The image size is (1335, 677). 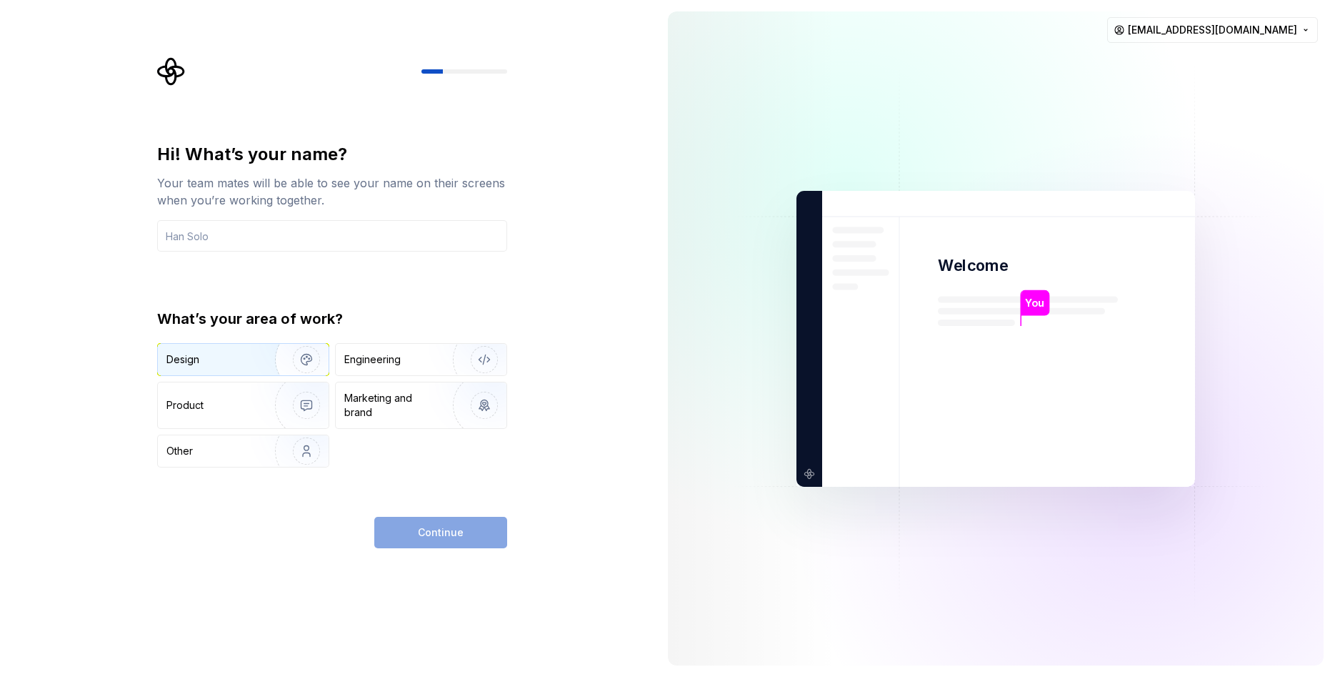 What do you see at coordinates (332, 319) in the screenshot?
I see `div: What’s your area of work?` at bounding box center [332, 319].